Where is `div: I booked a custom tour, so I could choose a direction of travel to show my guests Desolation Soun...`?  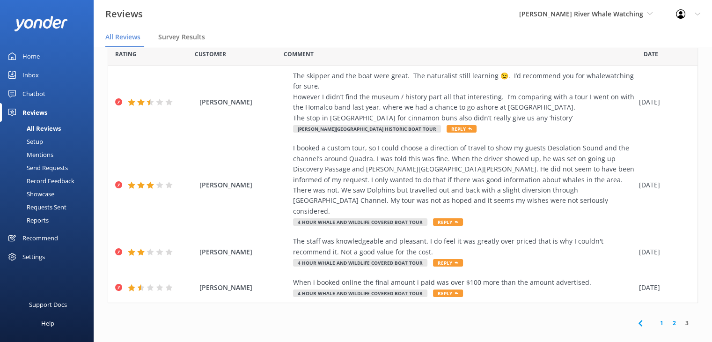 div: I booked a custom tour, so I could choose a direction of travel to show my guests Desolation Soun... is located at coordinates (464, 179).